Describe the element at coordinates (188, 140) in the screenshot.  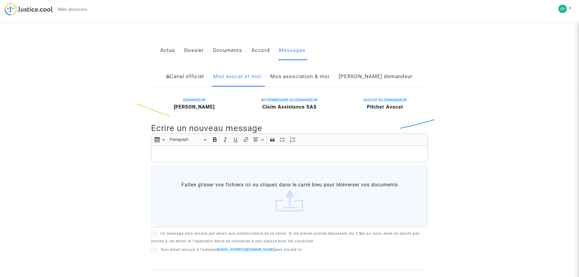
I see `button: Paragraph` at that location.